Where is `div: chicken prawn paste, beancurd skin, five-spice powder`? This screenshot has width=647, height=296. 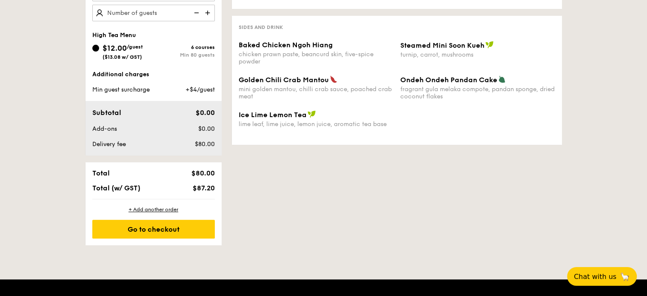 div: chicken prawn paste, beancurd skin, five-spice powder is located at coordinates (316, 58).